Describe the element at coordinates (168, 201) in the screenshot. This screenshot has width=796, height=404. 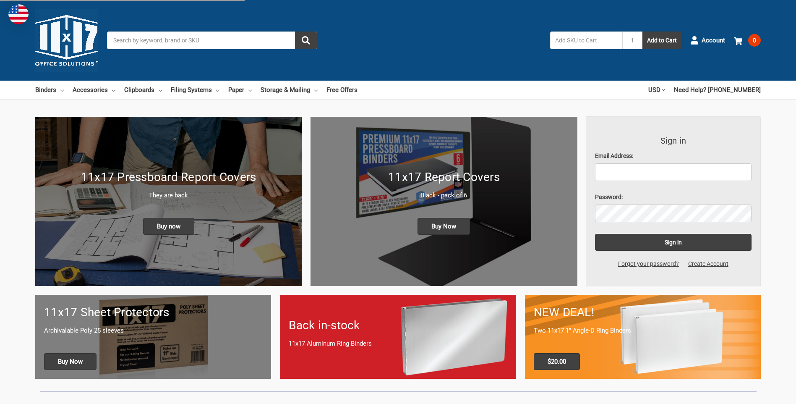
I see `a: New 11x17 Pressboard Binders 11x17 Pressboard Report Covers They are back Buy now` at that location.